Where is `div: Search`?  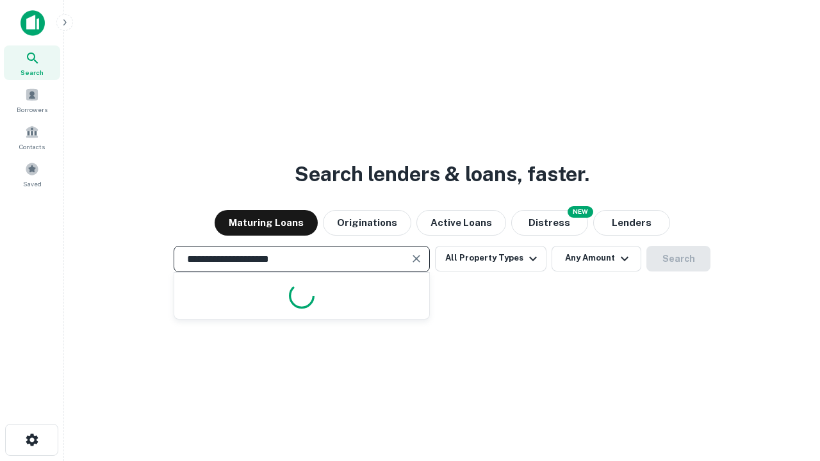 div: Search is located at coordinates (32, 63).